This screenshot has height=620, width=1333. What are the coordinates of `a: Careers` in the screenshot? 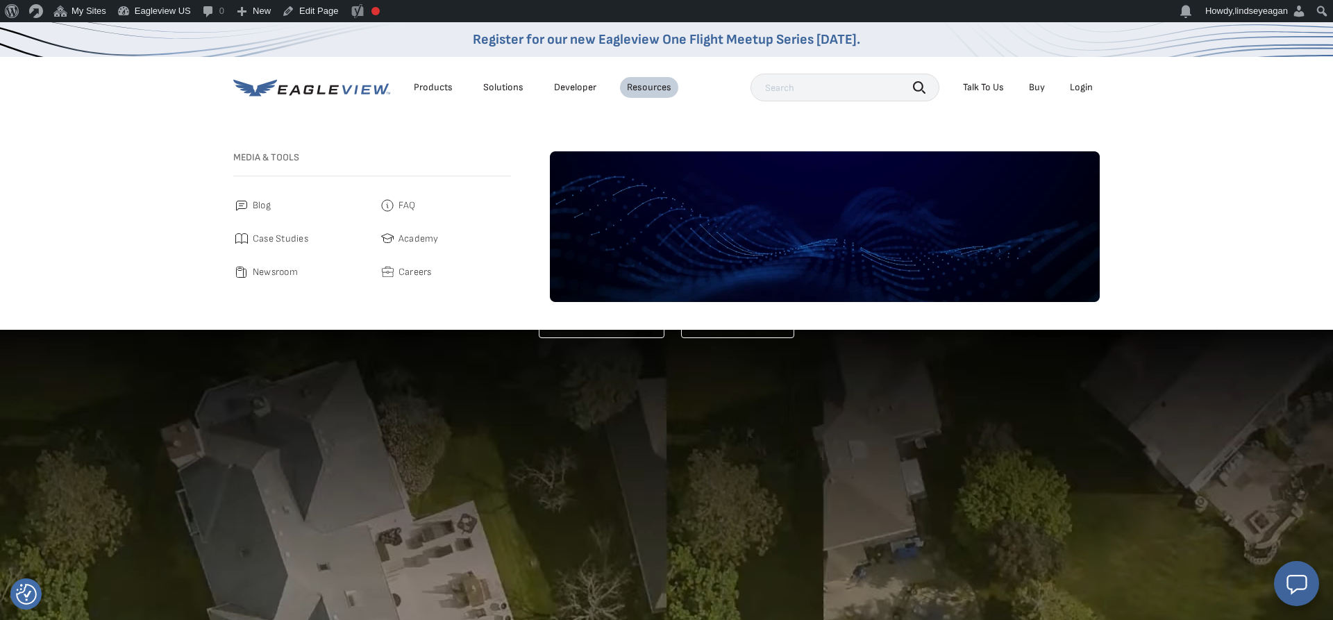 It's located at (445, 272).